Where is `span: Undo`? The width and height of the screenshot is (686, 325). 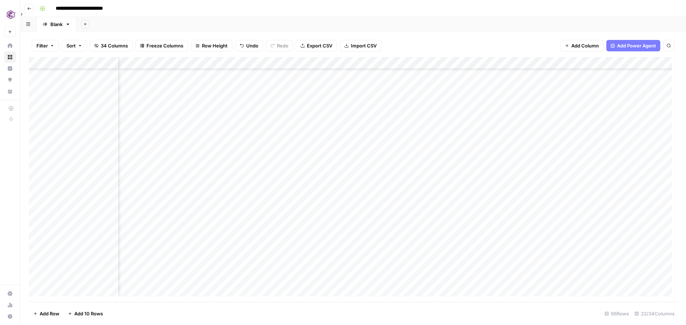 span: Undo is located at coordinates (252, 46).